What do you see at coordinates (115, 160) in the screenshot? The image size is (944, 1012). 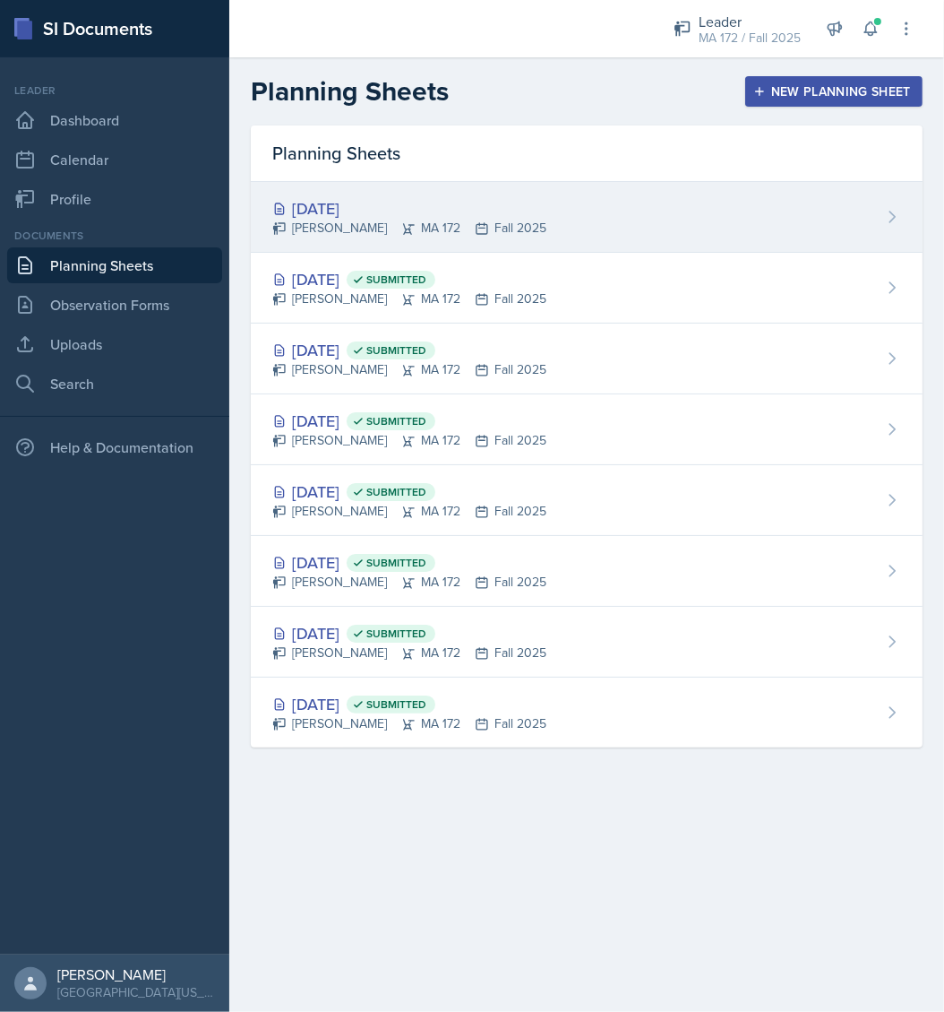 I see `a: Calendar` at bounding box center [115, 160].